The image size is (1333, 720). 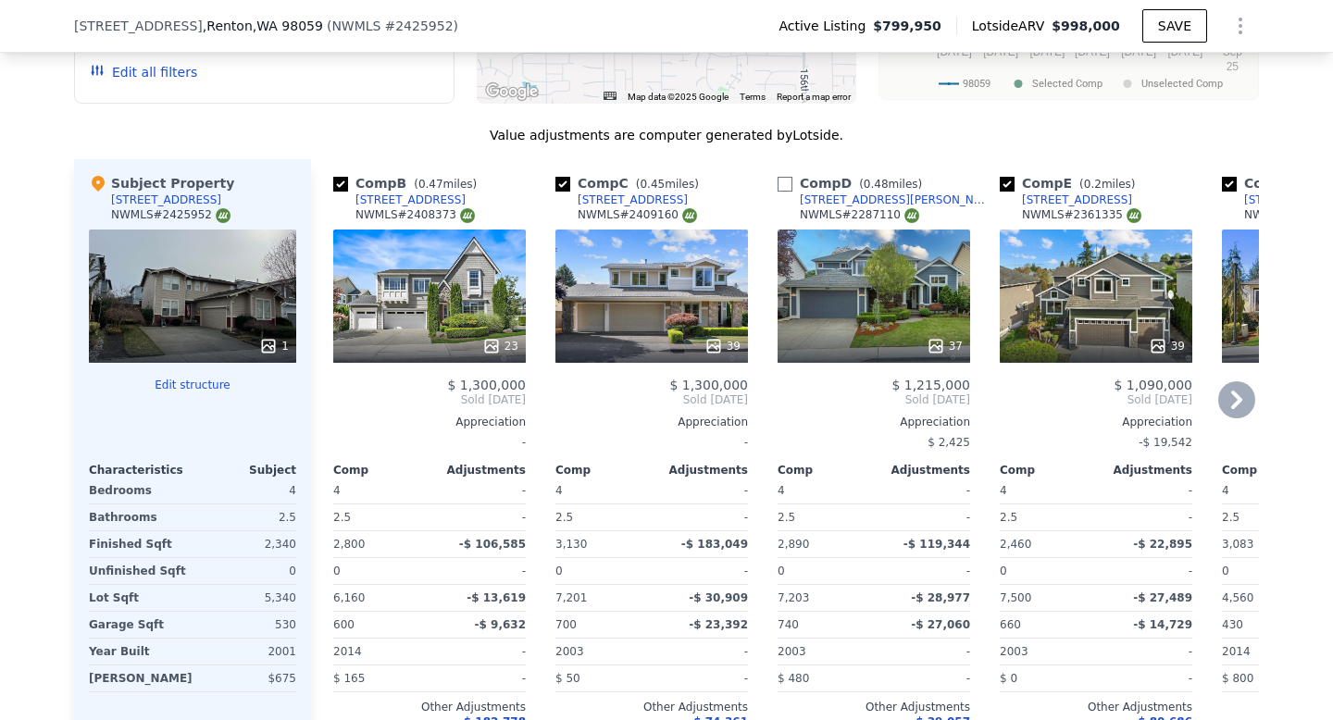 I want to click on span: $ 50, so click(x=568, y=679).